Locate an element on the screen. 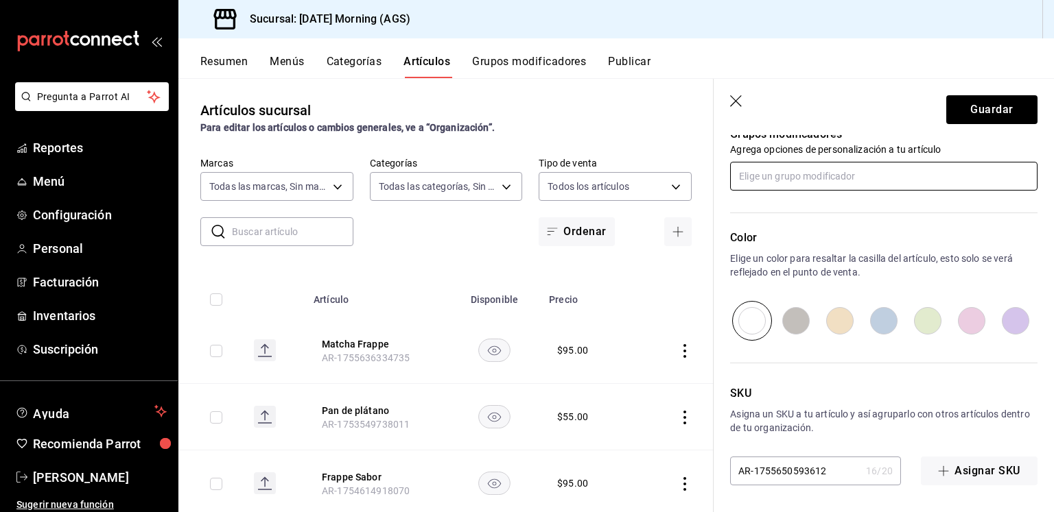 The image size is (1054, 512). span: AR-1753549738011 is located at coordinates (366, 425).